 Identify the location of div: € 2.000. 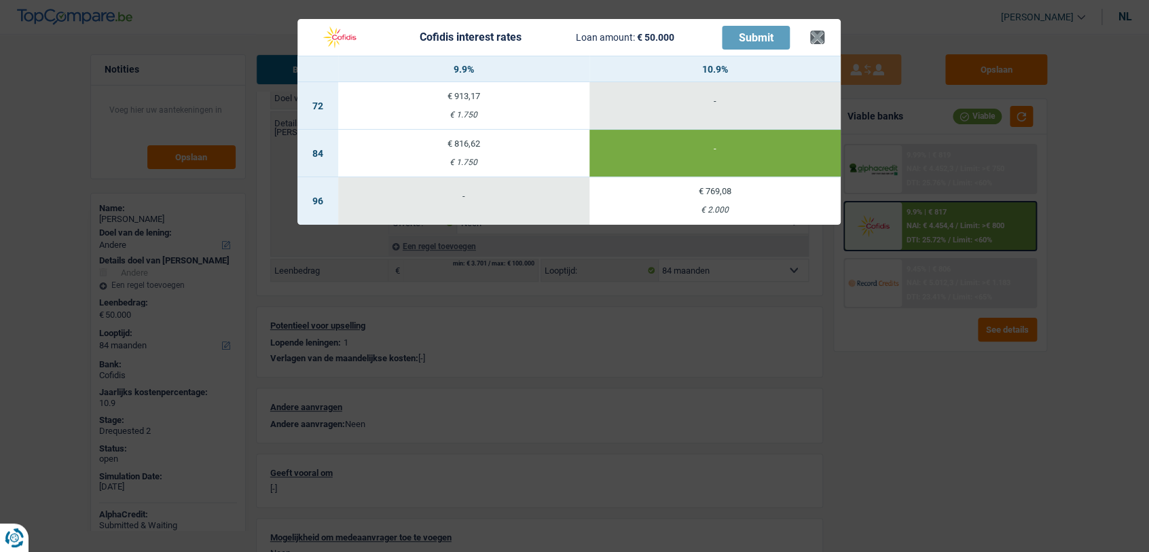
(715, 210).